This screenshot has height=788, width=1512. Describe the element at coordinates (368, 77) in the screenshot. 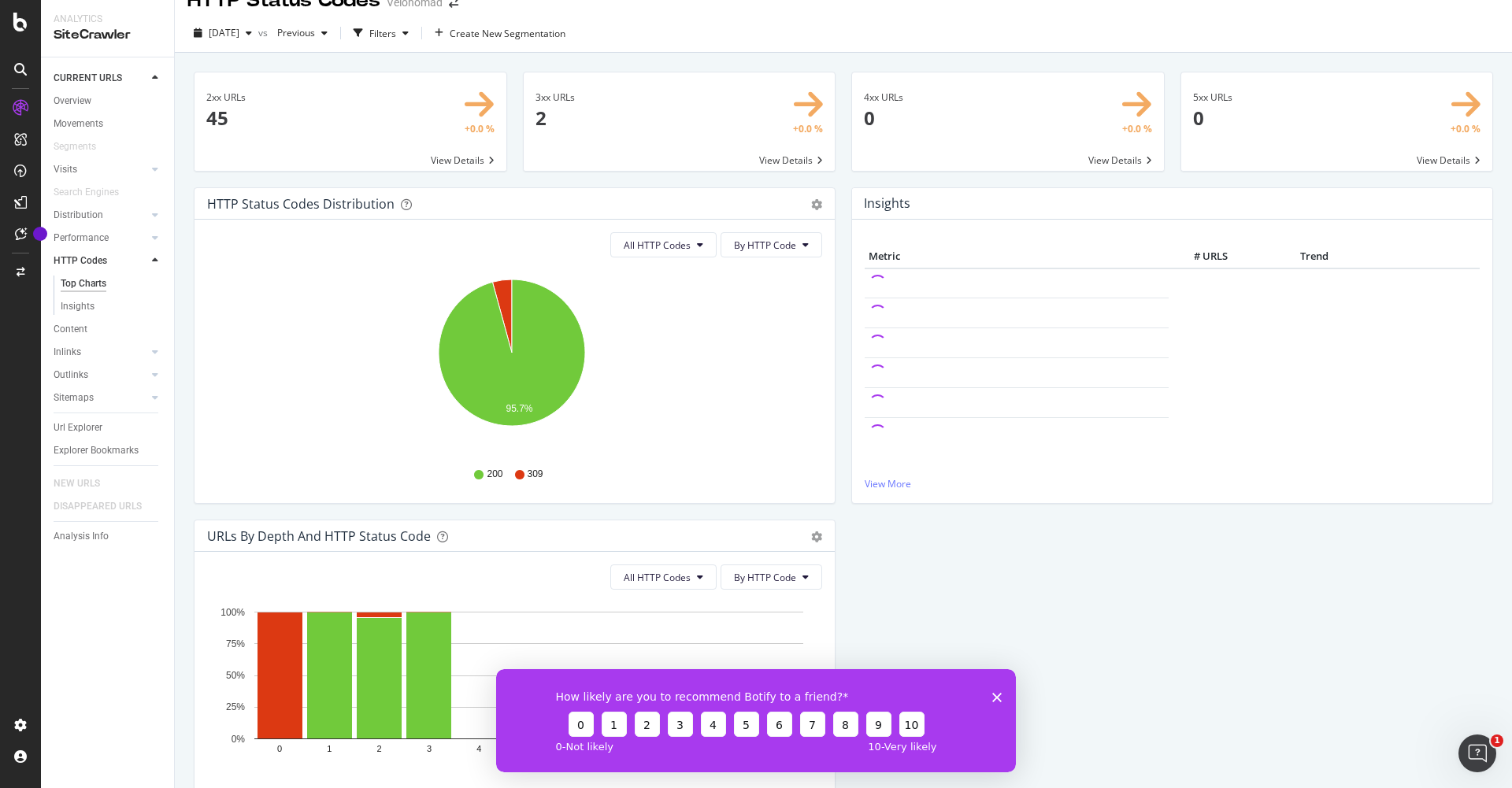

I see `div: 10 - Very likely` at that location.